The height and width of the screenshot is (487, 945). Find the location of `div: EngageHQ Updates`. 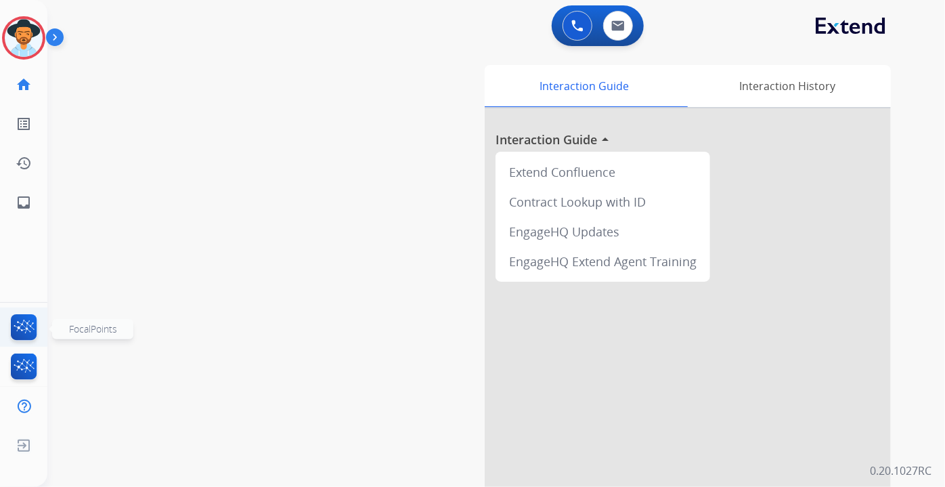

div: EngageHQ Updates is located at coordinates (603, 232).